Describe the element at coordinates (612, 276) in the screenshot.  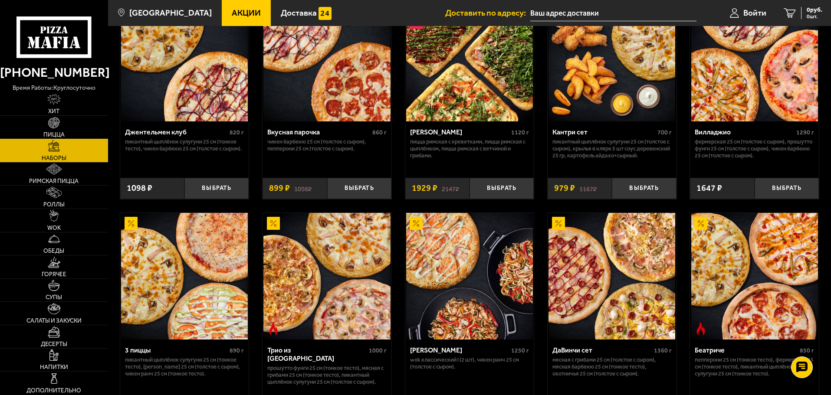
I see `a: АкционныйДаВинчи сет` at that location.